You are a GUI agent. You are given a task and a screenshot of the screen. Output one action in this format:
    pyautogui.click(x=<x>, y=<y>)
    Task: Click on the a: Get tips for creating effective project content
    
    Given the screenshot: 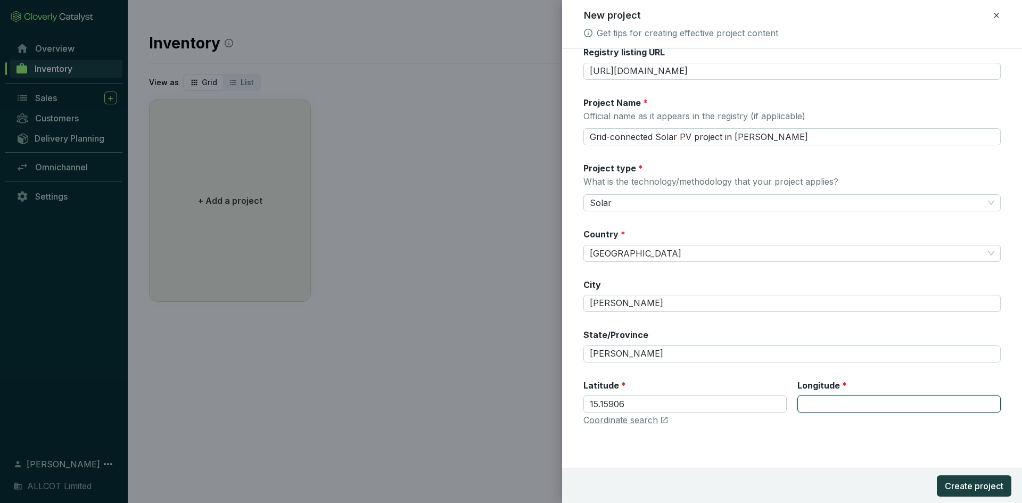 What is the action you would take?
    pyautogui.click(x=687, y=33)
    